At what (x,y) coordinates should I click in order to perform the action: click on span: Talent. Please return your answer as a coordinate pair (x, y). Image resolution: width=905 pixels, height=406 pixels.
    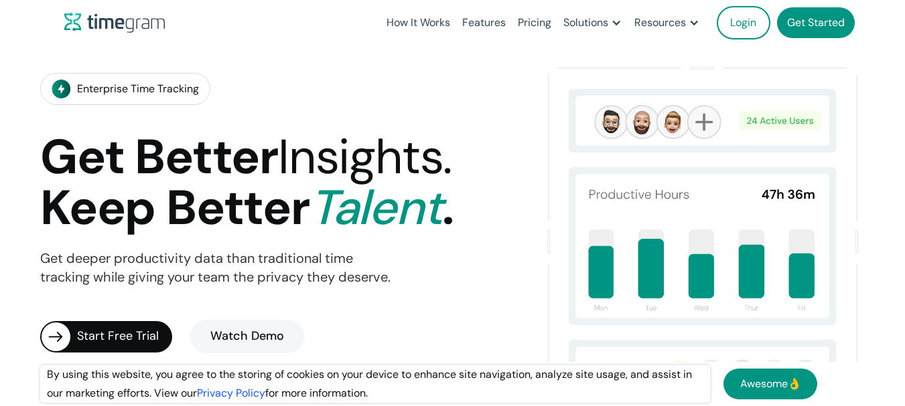
    Looking at the image, I should click on (376, 208).